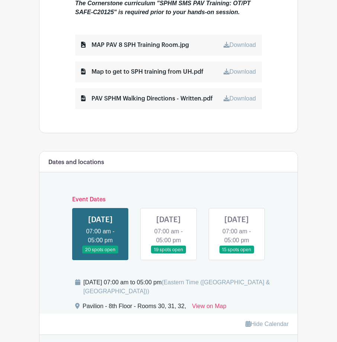 This screenshot has width=337, height=342. I want to click on div: Pavilion - 8th Floor - Rooms 30, 31, 32,, so click(134, 308).